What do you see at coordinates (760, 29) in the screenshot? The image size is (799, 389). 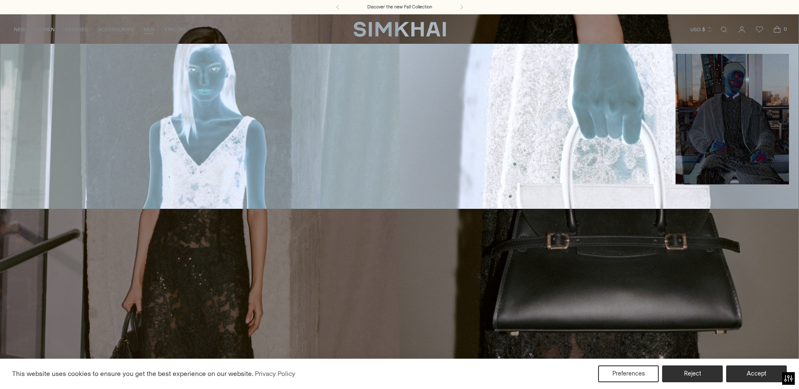 I see `a: Wishlist` at bounding box center [760, 29].